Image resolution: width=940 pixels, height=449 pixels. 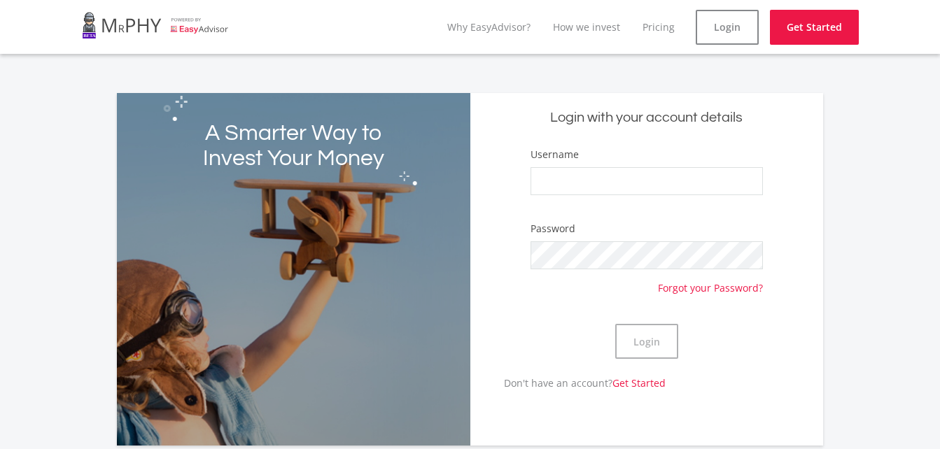 What do you see at coordinates (710, 282) in the screenshot?
I see `a: Forgot your Password?` at bounding box center [710, 282].